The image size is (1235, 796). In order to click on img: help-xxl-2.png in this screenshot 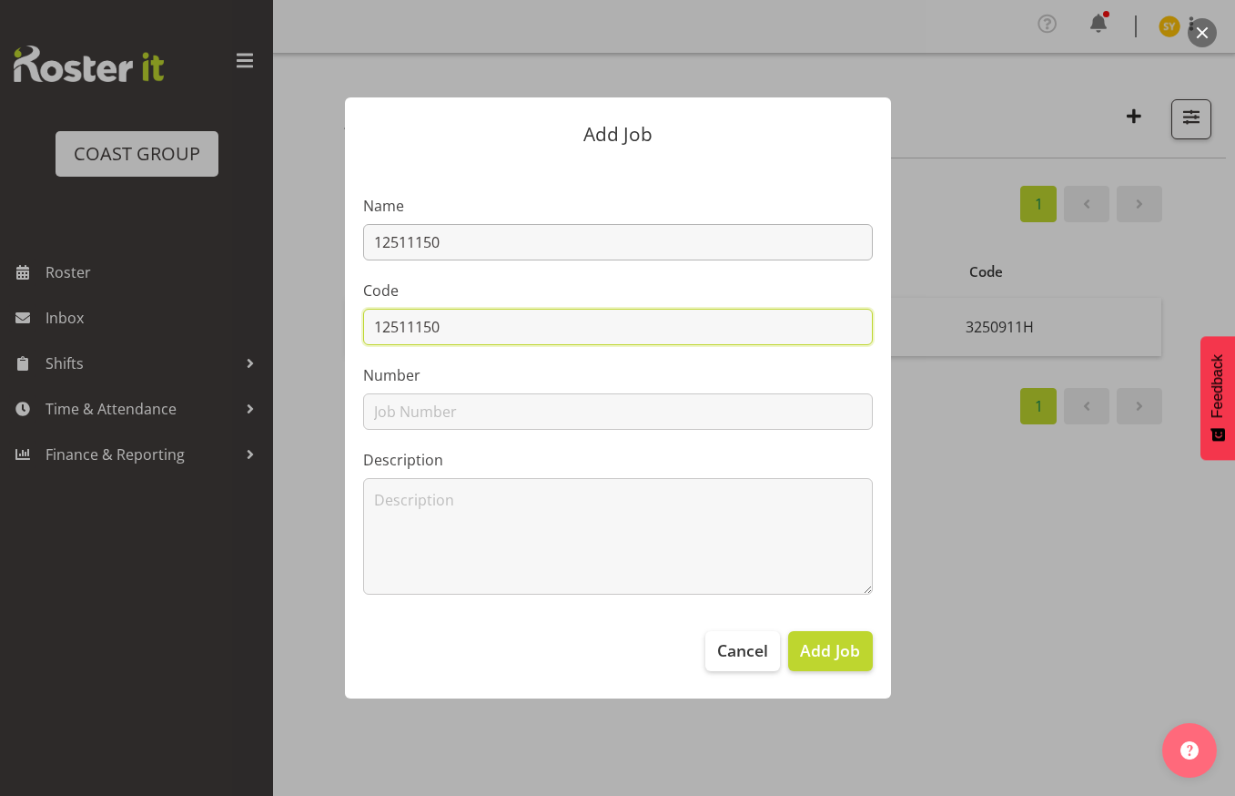, I will do `click(1190, 750)`.